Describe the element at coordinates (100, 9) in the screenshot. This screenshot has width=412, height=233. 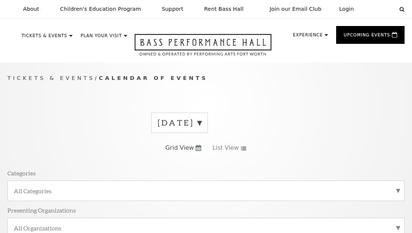
I see `p: Children's Education Program` at that location.